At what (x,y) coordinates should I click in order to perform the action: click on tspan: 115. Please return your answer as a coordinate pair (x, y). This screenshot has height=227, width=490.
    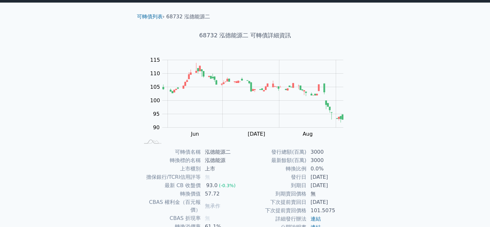
    Looking at the image, I should click on (155, 60).